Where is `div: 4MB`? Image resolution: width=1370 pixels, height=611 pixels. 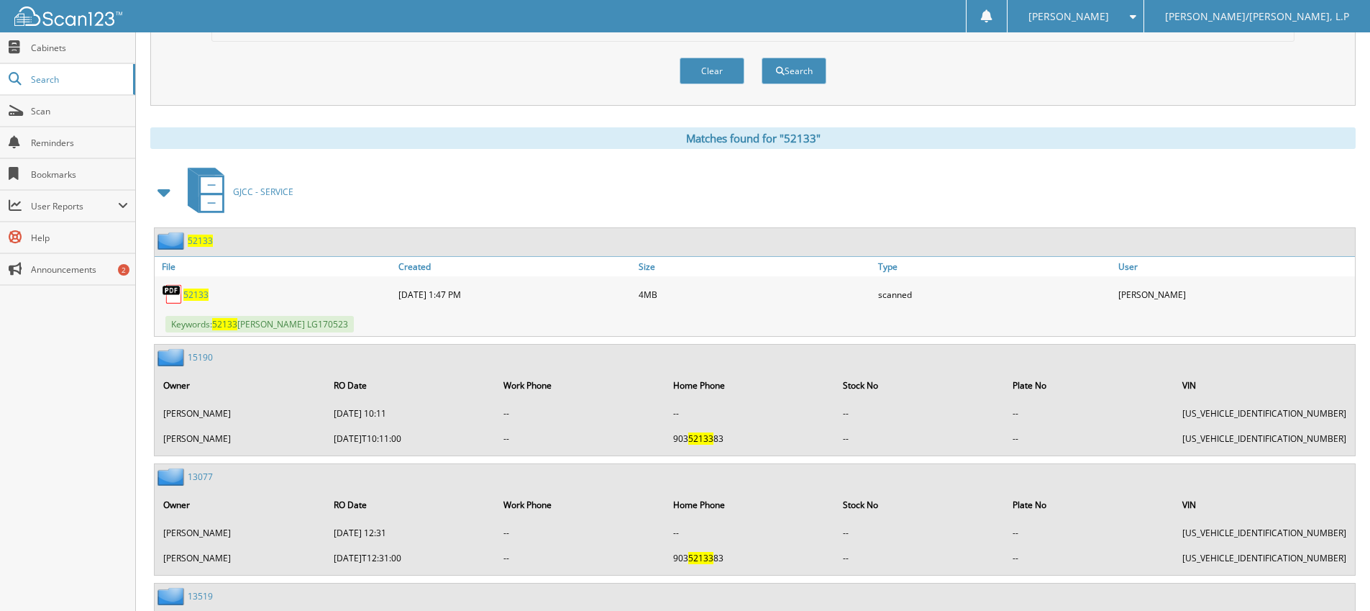
div: 4MB is located at coordinates (755, 294).